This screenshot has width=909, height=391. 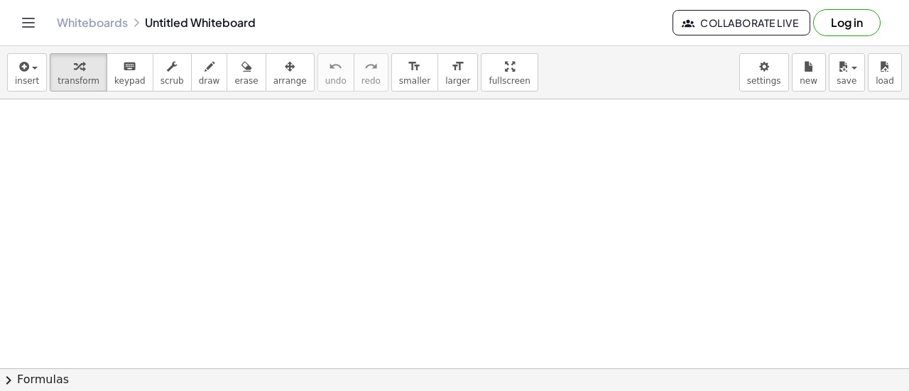 I want to click on span: draw, so click(x=210, y=81).